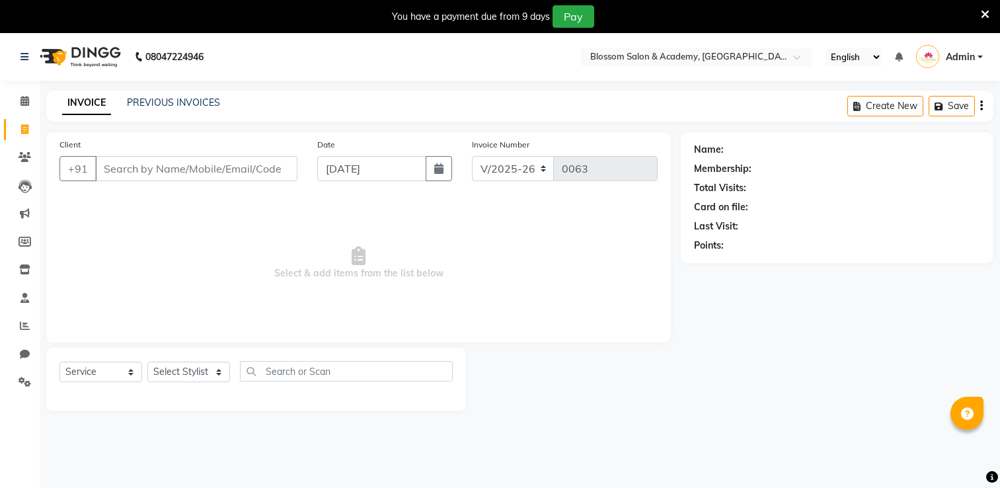 The image size is (1000, 488). Describe the element at coordinates (79, 57) in the screenshot. I see `img: logo` at that location.